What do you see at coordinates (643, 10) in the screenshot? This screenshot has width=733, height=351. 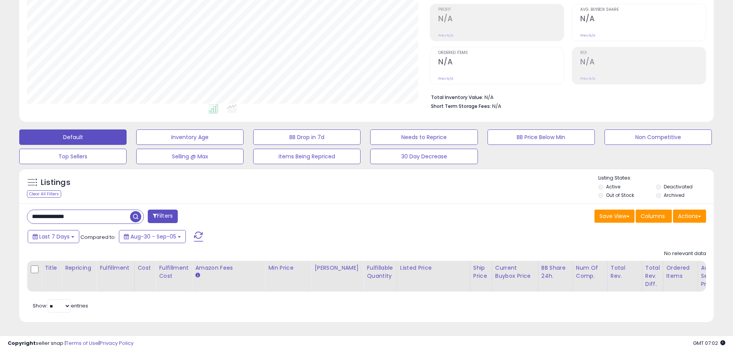 I see `span: Avg. Buybox Share` at bounding box center [643, 10].